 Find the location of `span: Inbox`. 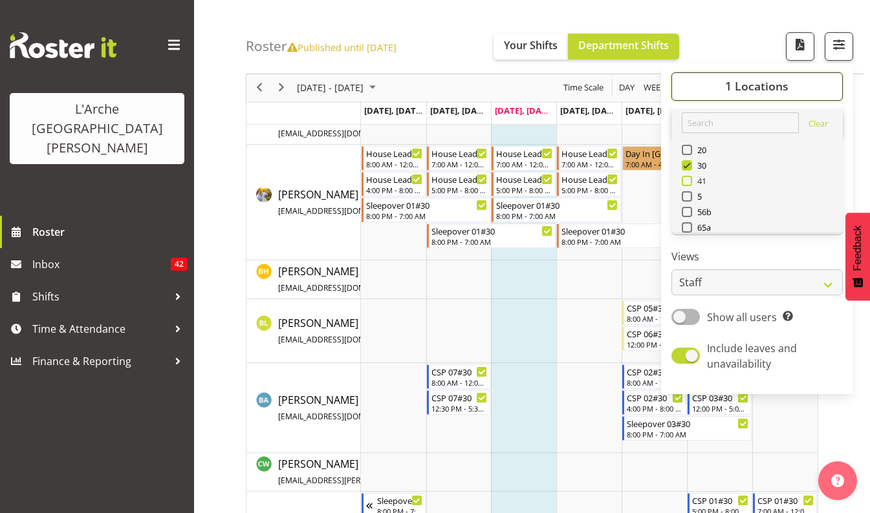

span: Inbox is located at coordinates (101, 264).